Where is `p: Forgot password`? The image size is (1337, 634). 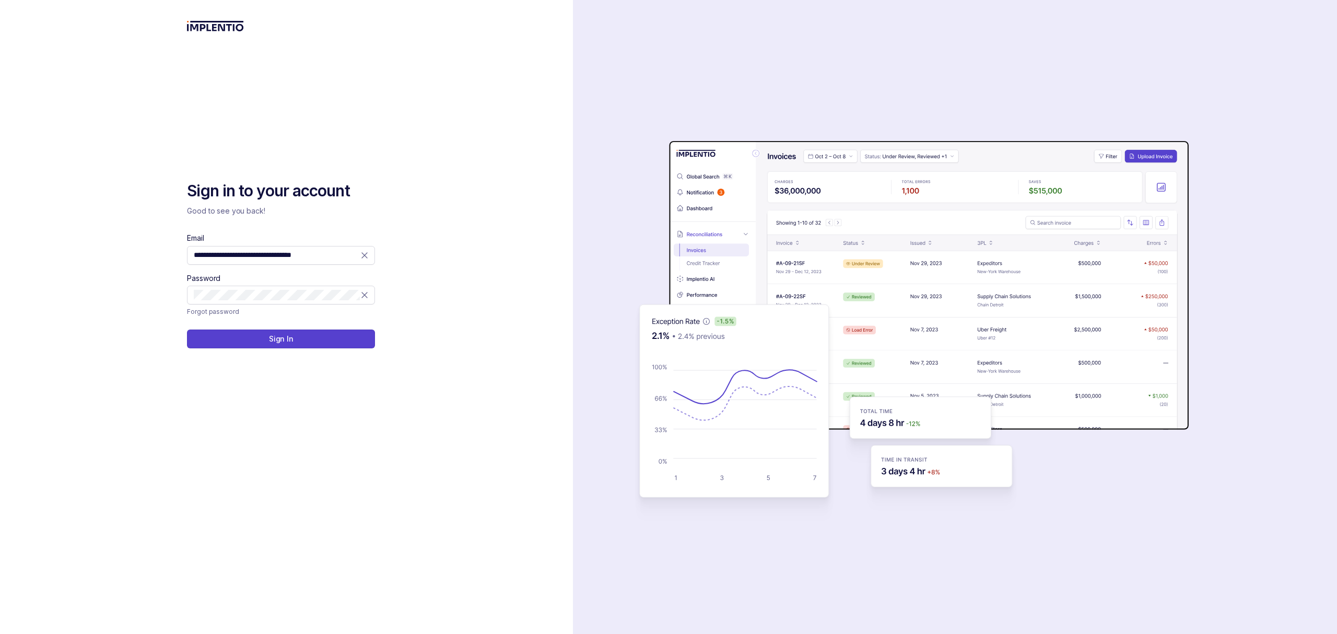 p: Forgot password is located at coordinates (213, 312).